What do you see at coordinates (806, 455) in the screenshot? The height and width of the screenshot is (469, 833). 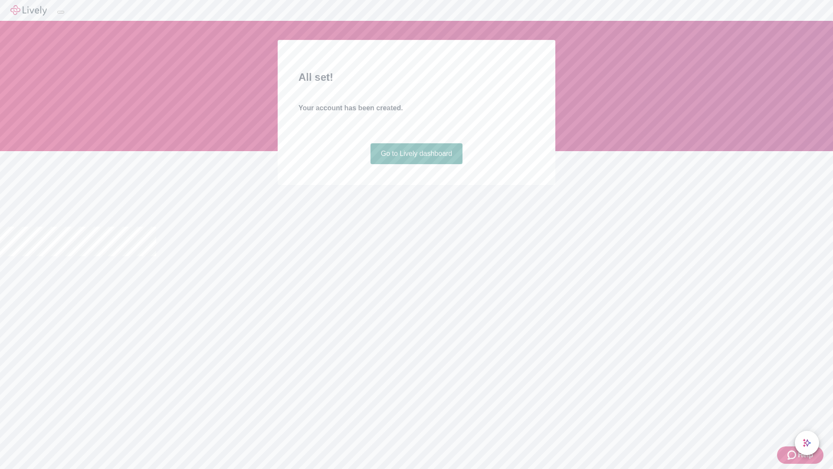 I see `span: Help` at bounding box center [806, 455].